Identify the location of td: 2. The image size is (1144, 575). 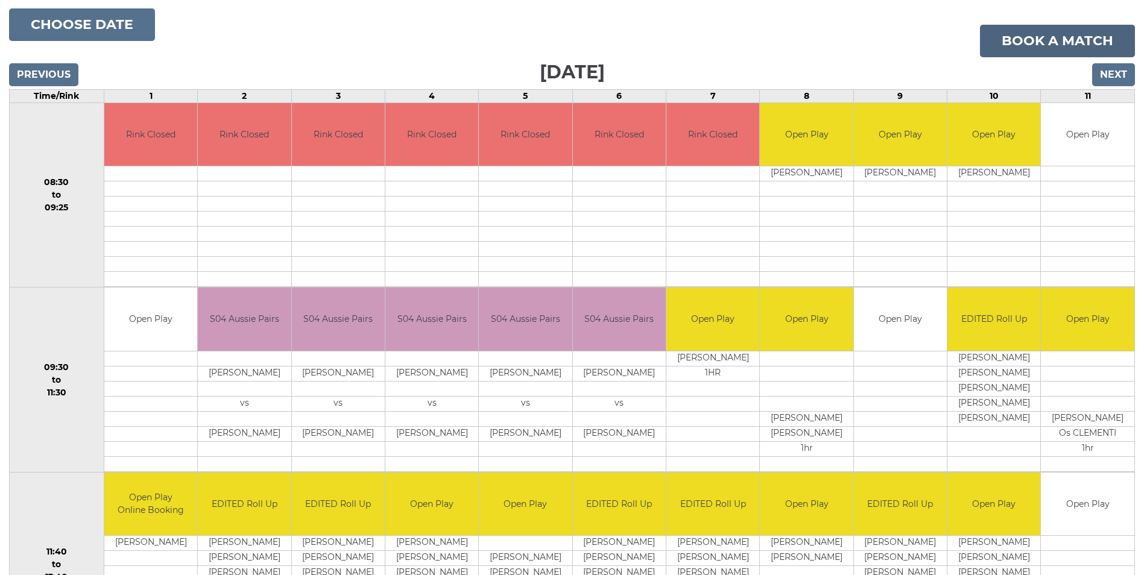
(244, 96).